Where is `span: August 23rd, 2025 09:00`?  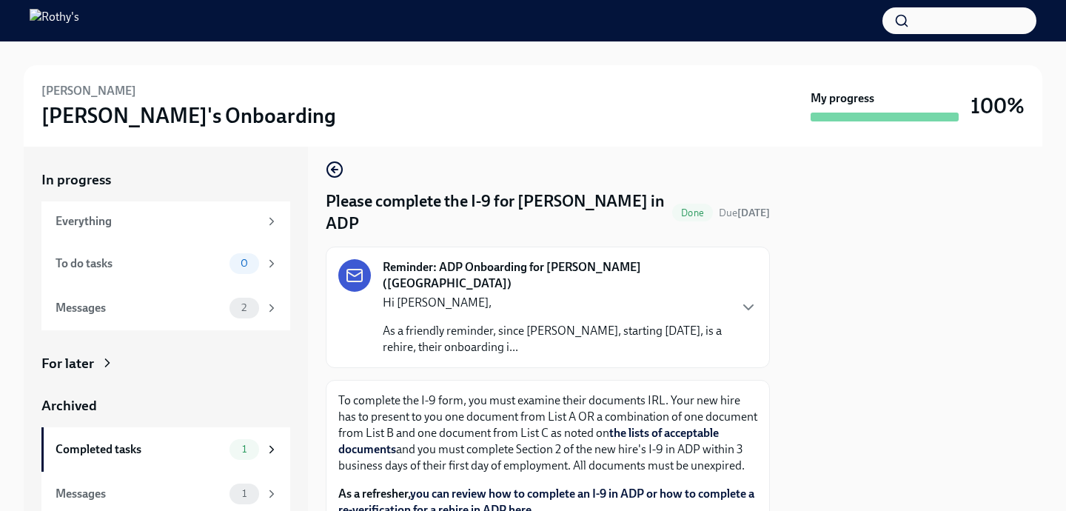 span: August 23rd, 2025 09:00 is located at coordinates (744, 212).